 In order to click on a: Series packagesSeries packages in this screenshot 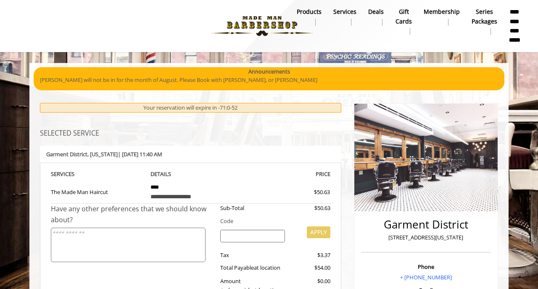, I will do `click(485, 21)`.